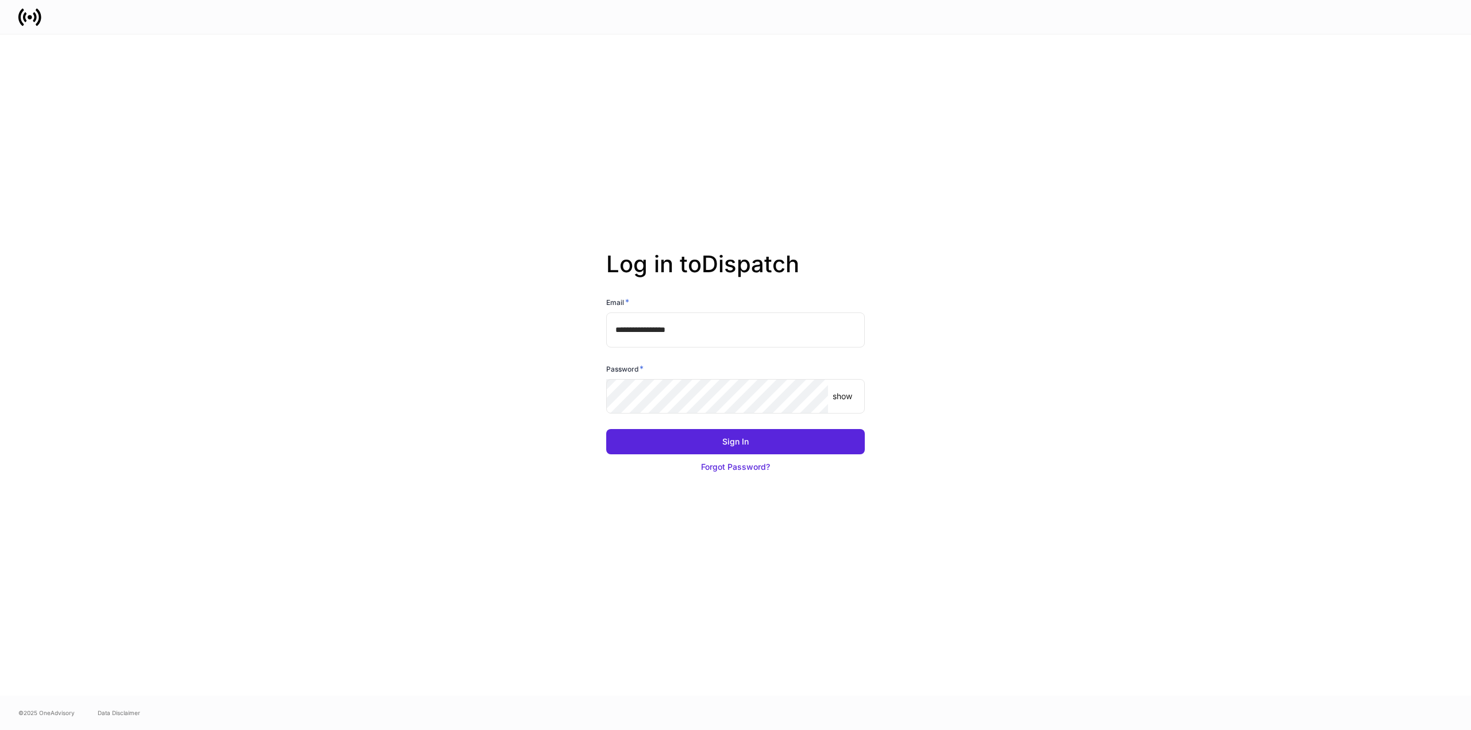  What do you see at coordinates (735, 442) in the screenshot?
I see `div: Sign In` at bounding box center [735, 442].